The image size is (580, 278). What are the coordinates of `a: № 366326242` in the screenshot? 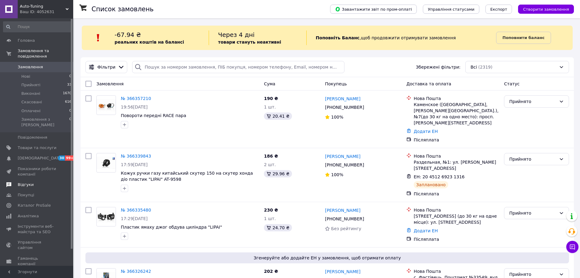 It's located at (136, 272).